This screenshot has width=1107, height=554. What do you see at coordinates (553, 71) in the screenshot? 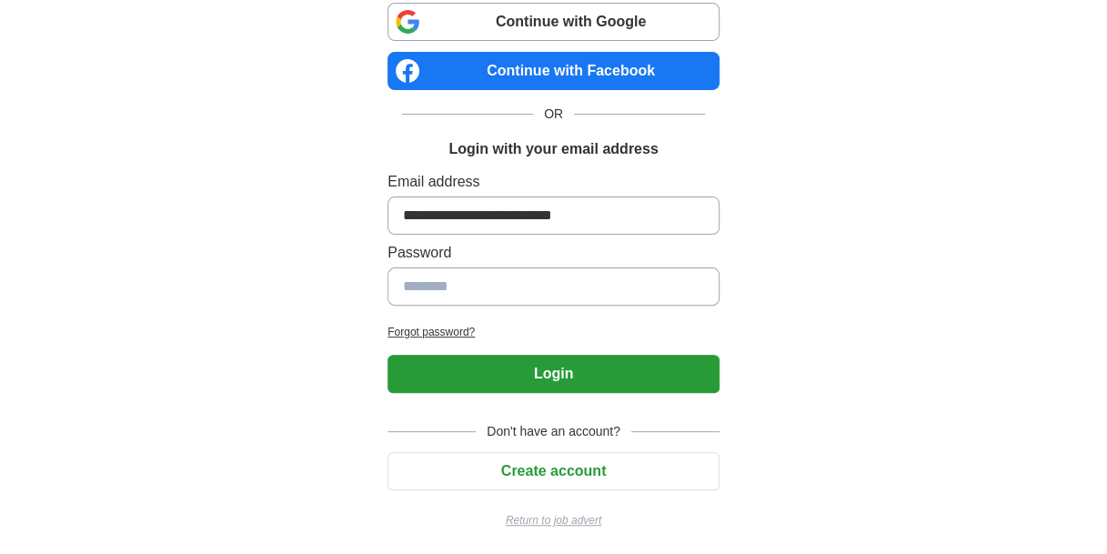
I see `a: Continue with Facebook` at bounding box center [553, 71].